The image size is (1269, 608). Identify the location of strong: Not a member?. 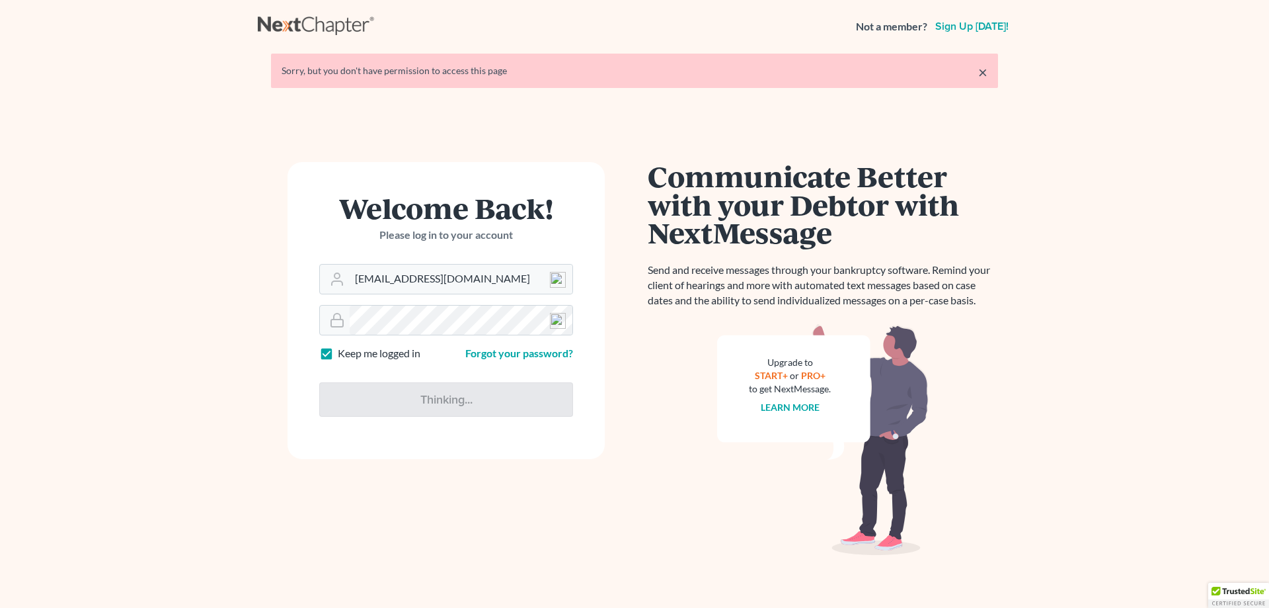
(892, 26).